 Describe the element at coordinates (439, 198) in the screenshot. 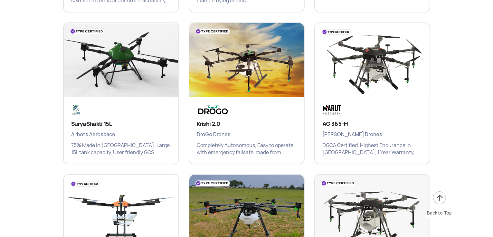

I see `img: ic_arrow-up.png` at that location.